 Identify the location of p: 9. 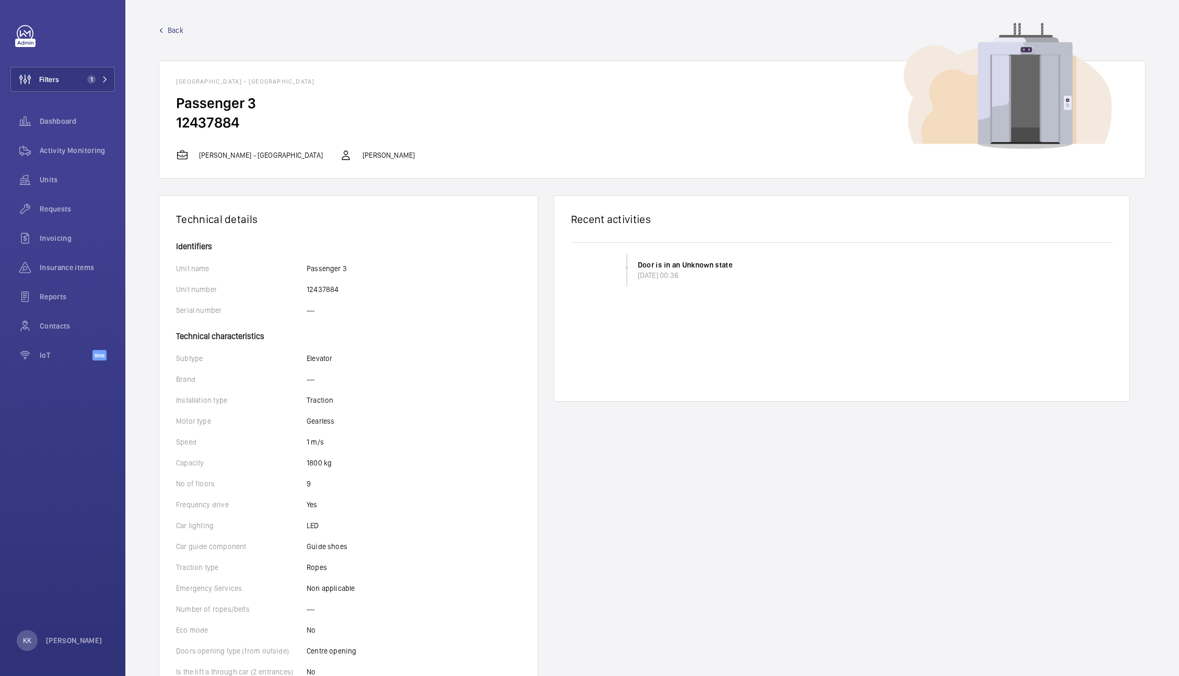
(309, 484).